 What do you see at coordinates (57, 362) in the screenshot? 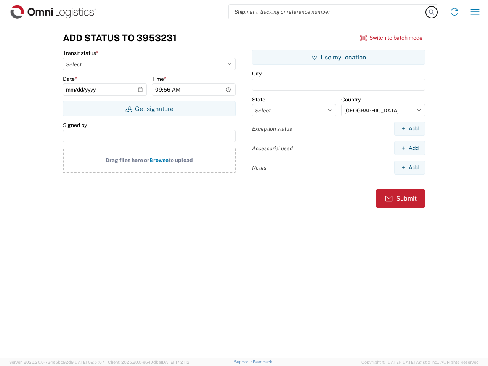
I see `span: Server: 2025.20.0-734e5bc92d9` at bounding box center [57, 362].